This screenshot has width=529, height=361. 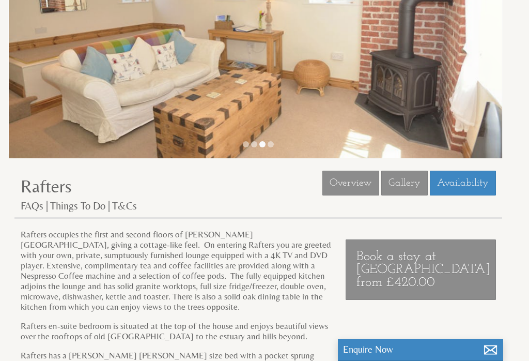 What do you see at coordinates (177, 331) in the screenshot?
I see `p: Rafters en-suite bedroom is situated at the top of the house and enjoys beautiful views over the ...` at bounding box center [177, 331].